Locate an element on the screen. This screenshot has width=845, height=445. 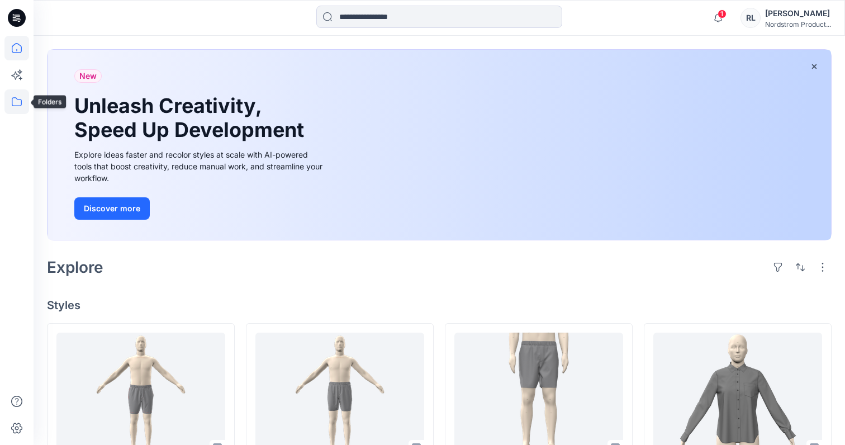
a: Discover more is located at coordinates (200, 208).